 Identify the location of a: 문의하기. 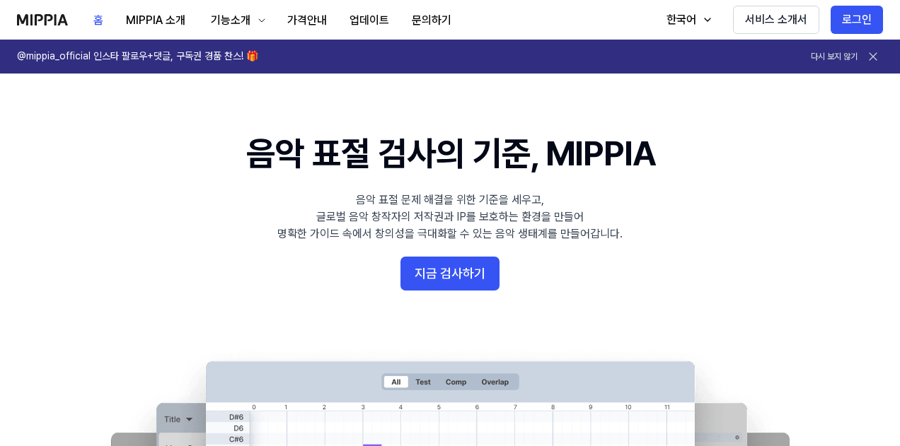
(431, 21).